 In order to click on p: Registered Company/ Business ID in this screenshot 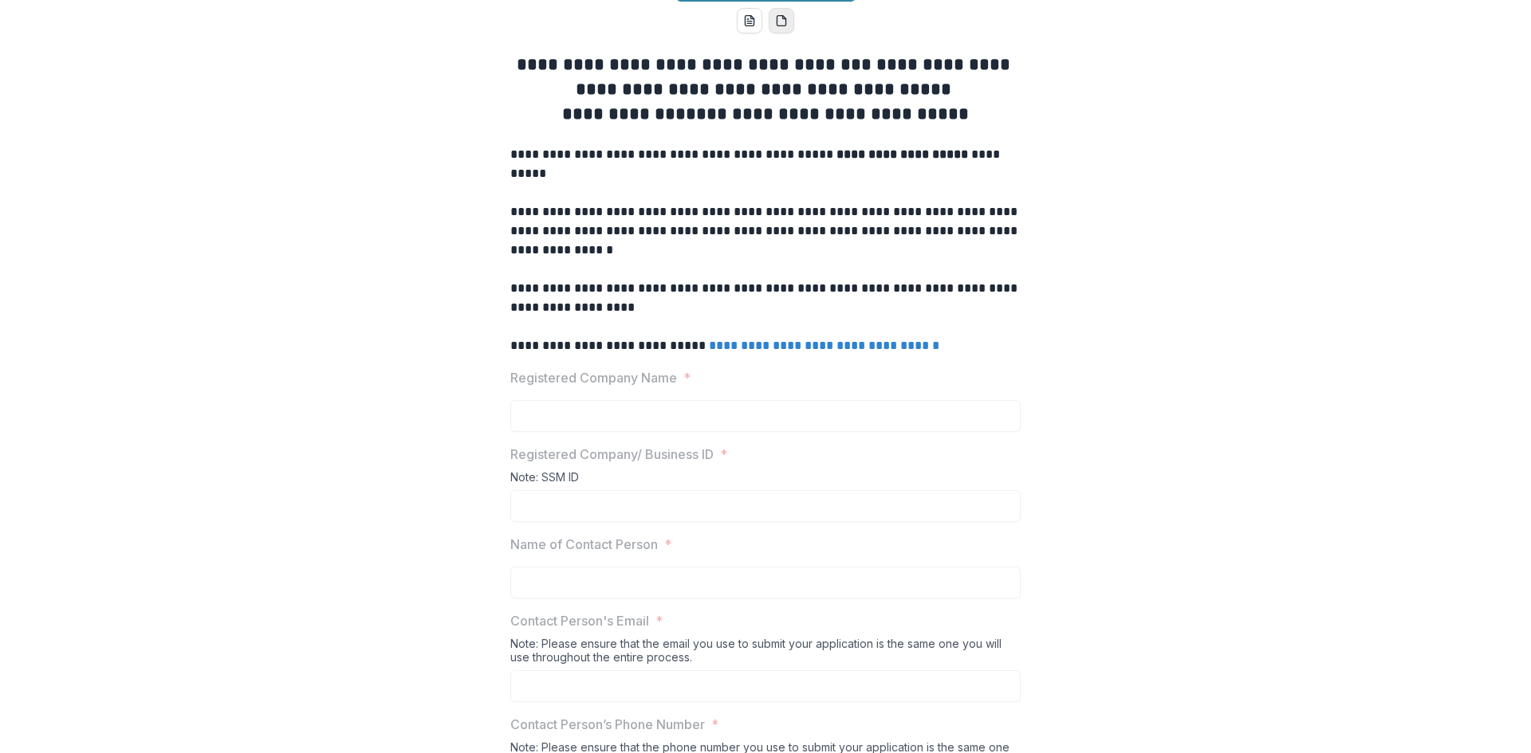, I will do `click(611, 454)`.